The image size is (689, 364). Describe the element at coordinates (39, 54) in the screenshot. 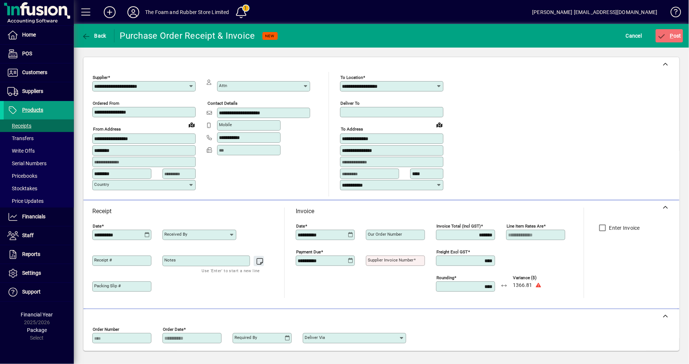

I see `a: POS` at that location.